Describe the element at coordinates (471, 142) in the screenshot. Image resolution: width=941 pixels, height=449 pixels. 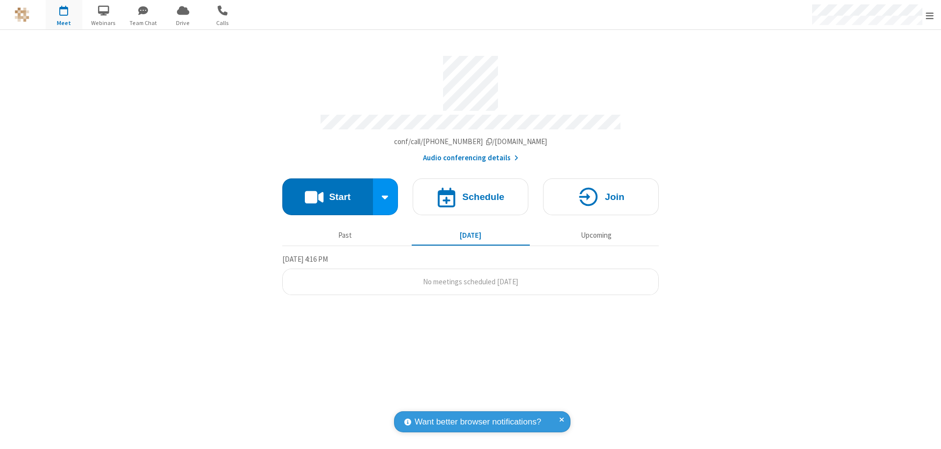
I see `button: Copy my meeting room linkCopy my meeting room link` at that location.